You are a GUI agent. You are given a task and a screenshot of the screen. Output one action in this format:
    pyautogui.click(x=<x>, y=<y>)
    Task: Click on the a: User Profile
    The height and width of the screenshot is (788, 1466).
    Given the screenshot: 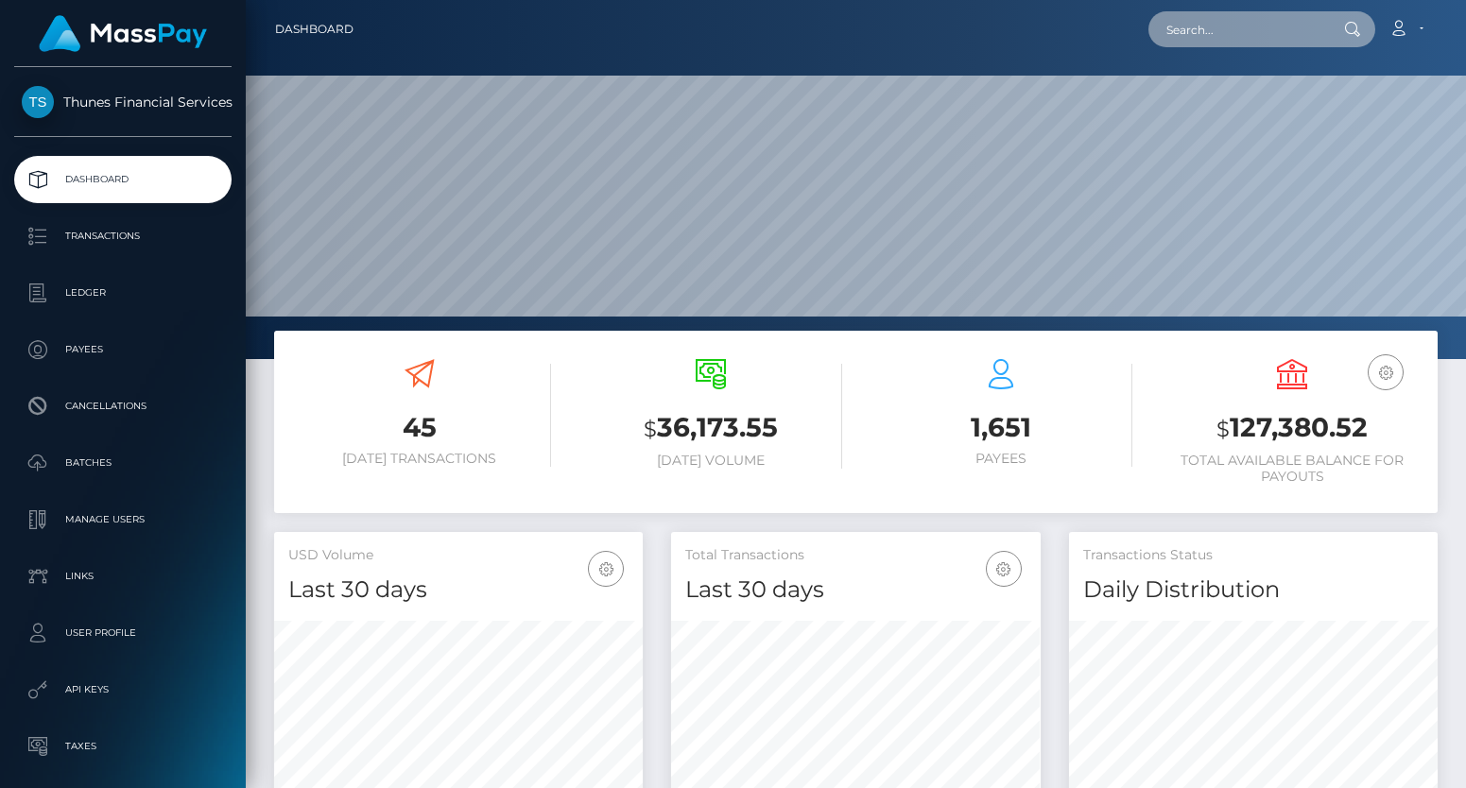 What is the action you would take?
    pyautogui.click(x=123, y=633)
    